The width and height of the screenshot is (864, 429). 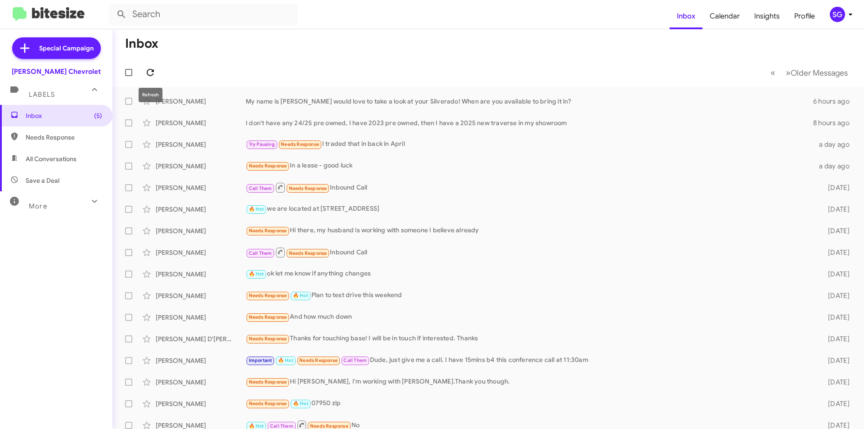 What do you see at coordinates (98, 116) in the screenshot?
I see `span: (5)` at bounding box center [98, 116].